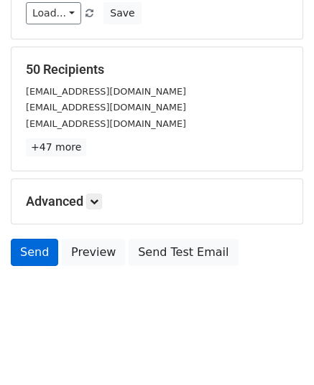 The height and width of the screenshot is (385, 314). Describe the element at coordinates (34, 253) in the screenshot. I see `a: Send` at that location.